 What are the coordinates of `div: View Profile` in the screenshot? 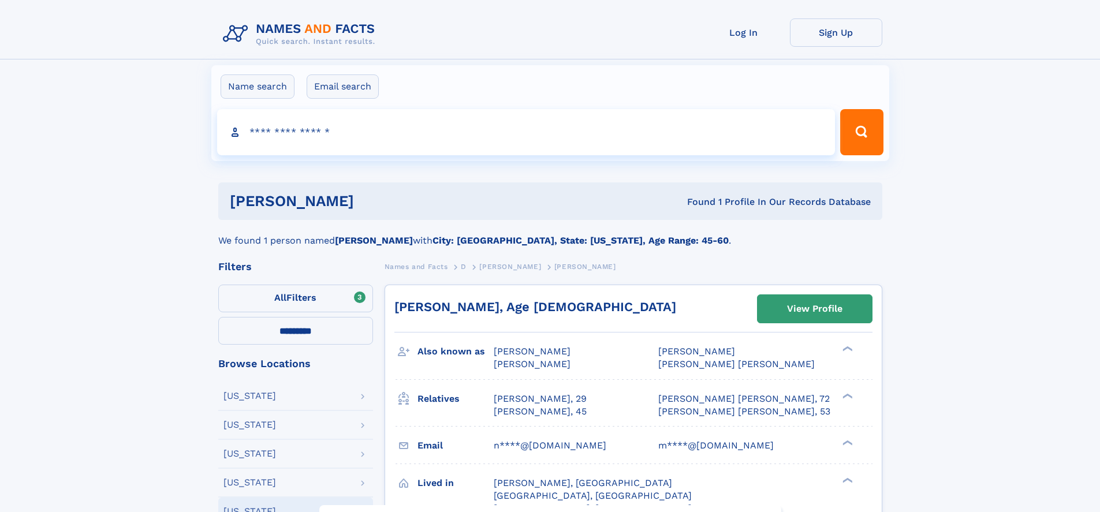 It's located at (815, 309).